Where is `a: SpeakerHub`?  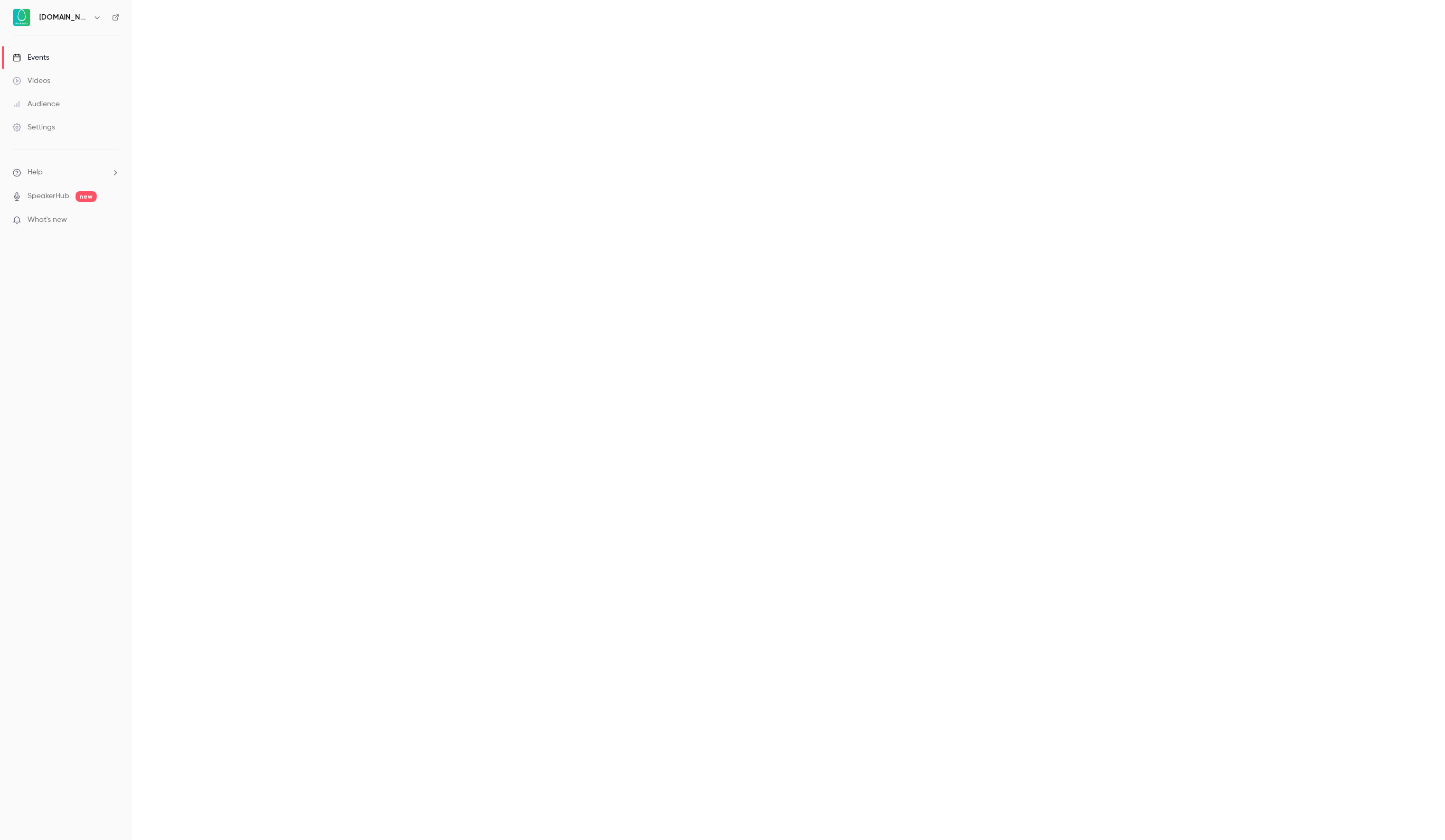
a: SpeakerHub is located at coordinates (48, 196).